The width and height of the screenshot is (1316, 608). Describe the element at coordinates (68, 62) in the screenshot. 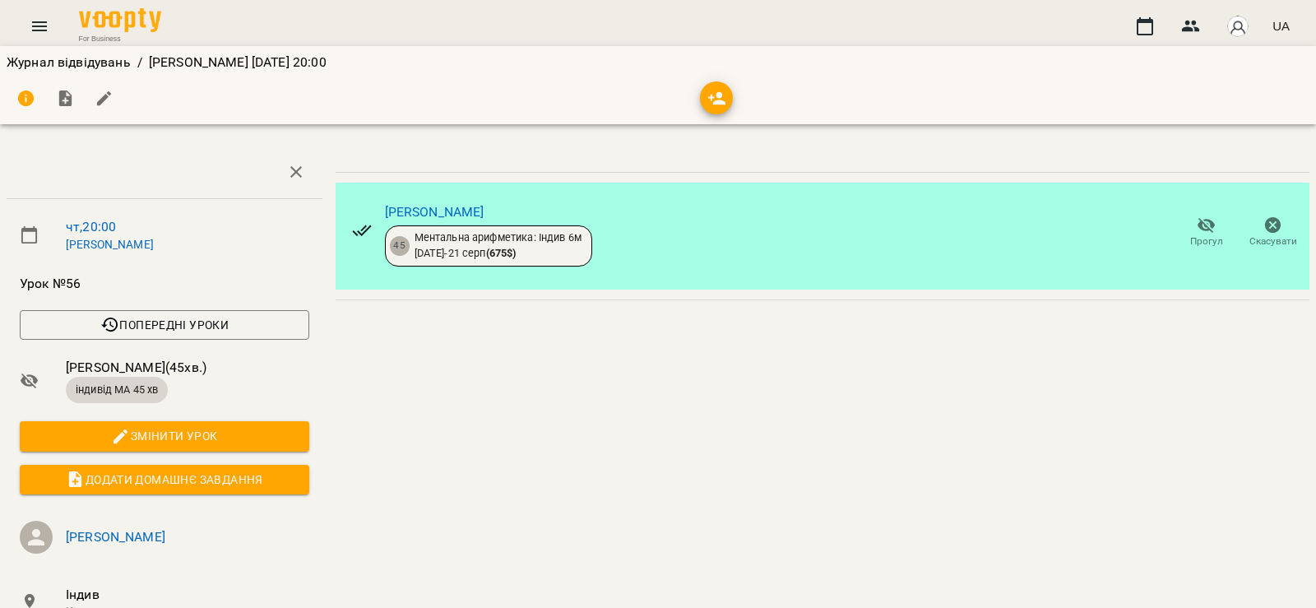

I see `a: Журнал відвідувань` at that location.